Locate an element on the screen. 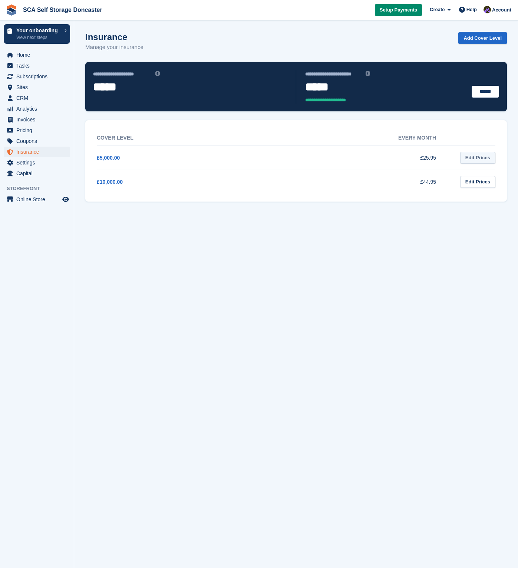  span: Account is located at coordinates (502, 10).